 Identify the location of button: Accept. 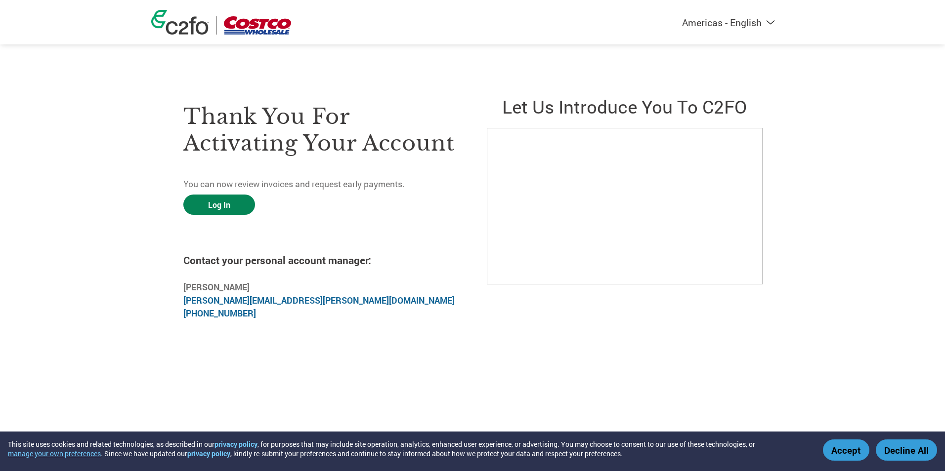
(846, 450).